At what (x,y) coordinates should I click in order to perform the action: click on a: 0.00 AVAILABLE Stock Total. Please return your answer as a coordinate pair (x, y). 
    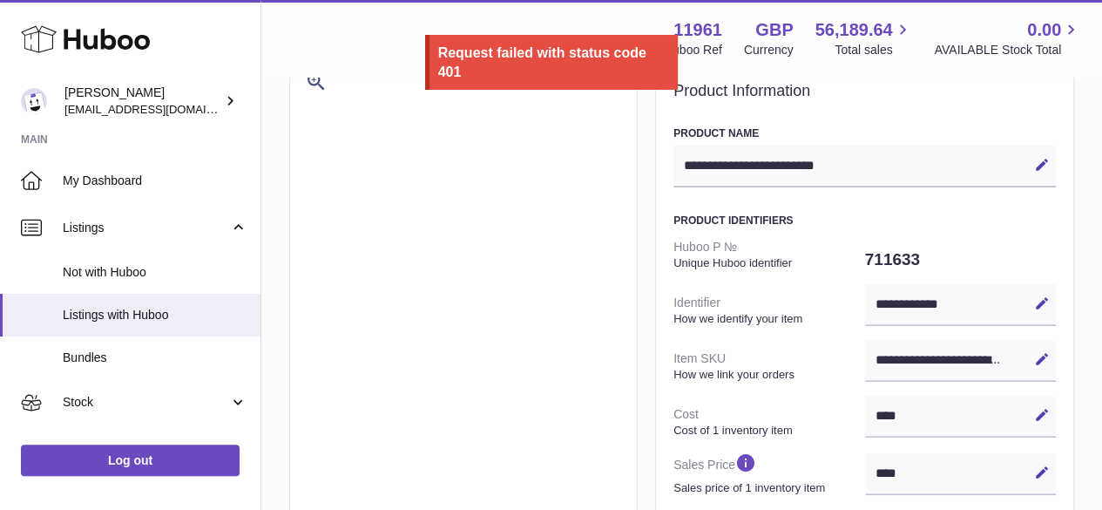
    Looking at the image, I should click on (1008, 38).